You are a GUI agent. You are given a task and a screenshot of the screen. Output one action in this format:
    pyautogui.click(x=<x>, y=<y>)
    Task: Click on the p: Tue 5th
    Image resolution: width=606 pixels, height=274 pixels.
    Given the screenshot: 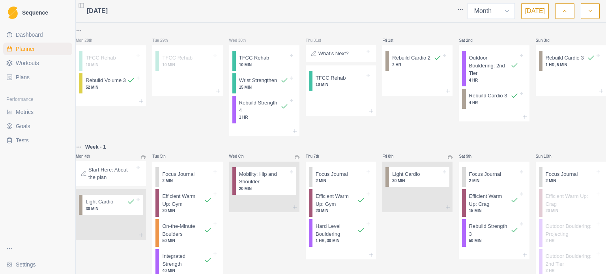 What is the action you would take?
    pyautogui.click(x=164, y=156)
    